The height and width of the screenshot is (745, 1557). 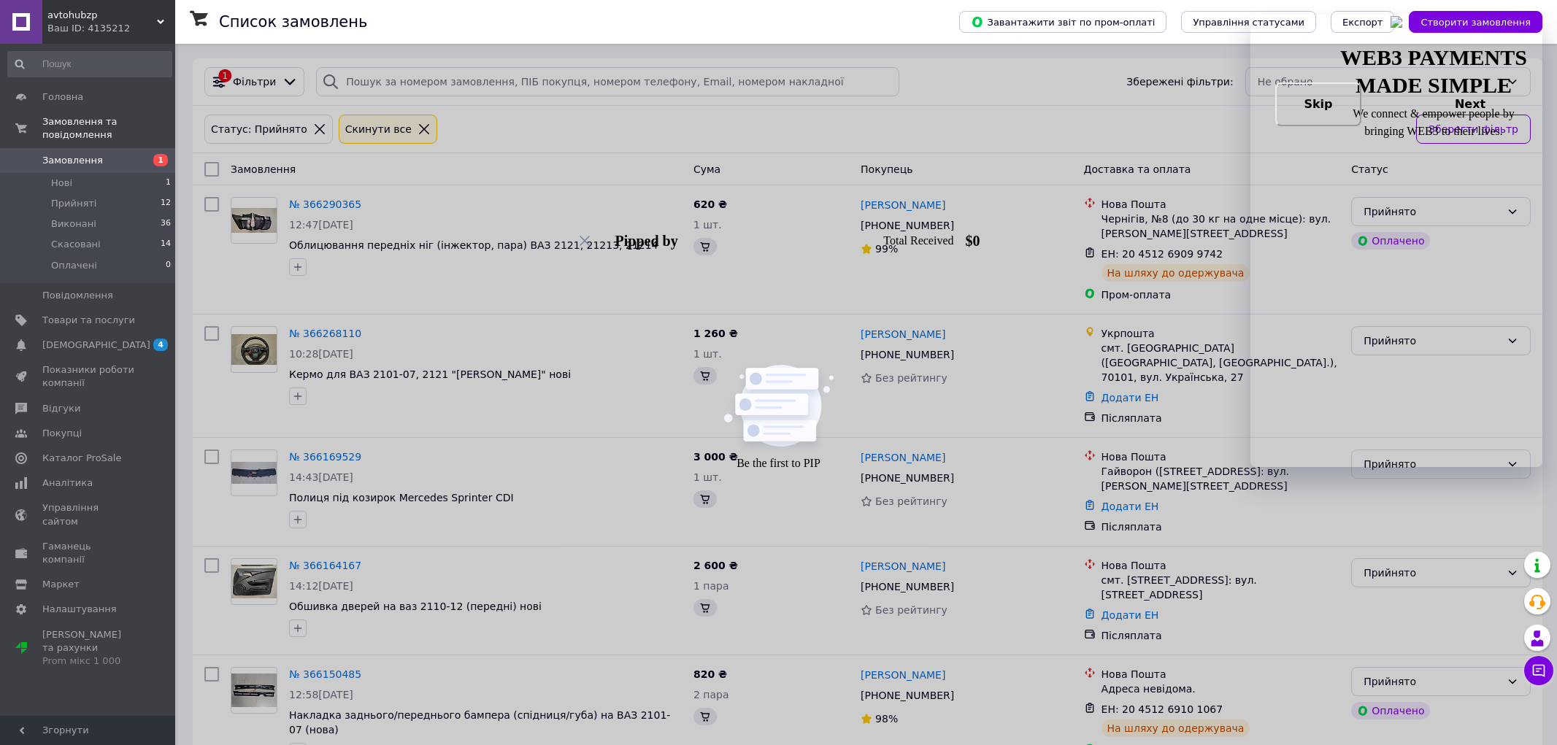 I want to click on span: 0, so click(x=168, y=266).